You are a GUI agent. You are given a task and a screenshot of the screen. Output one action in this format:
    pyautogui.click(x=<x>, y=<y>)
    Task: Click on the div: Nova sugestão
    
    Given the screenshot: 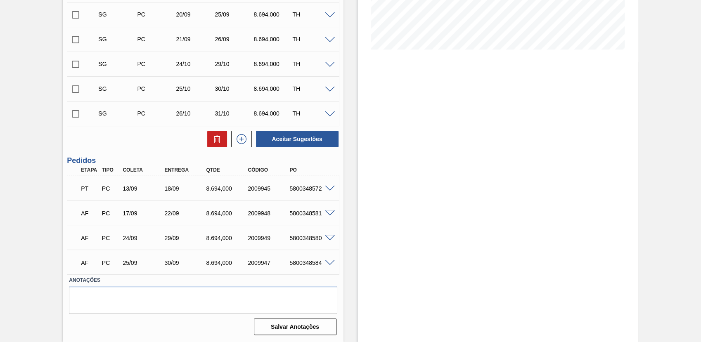 What is the action you would take?
    pyautogui.click(x=239, y=139)
    